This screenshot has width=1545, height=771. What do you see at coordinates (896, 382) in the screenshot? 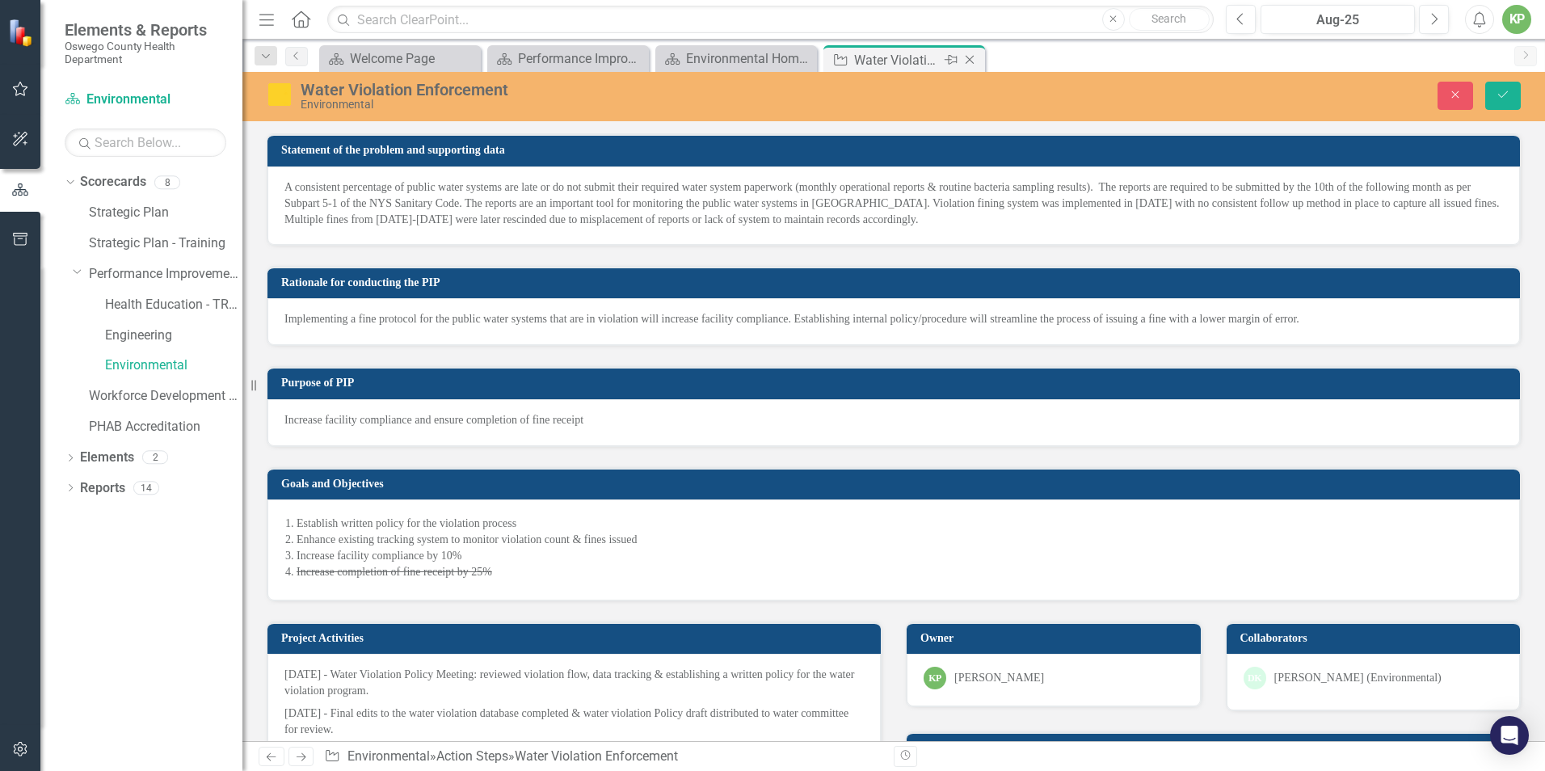
I see `h3: Purpose of PIP` at bounding box center [896, 382].